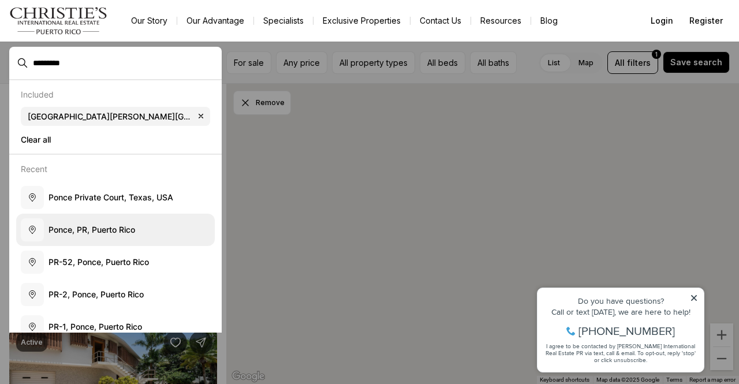  Describe the element at coordinates (284, 21) in the screenshot. I see `a: Specialists` at that location.